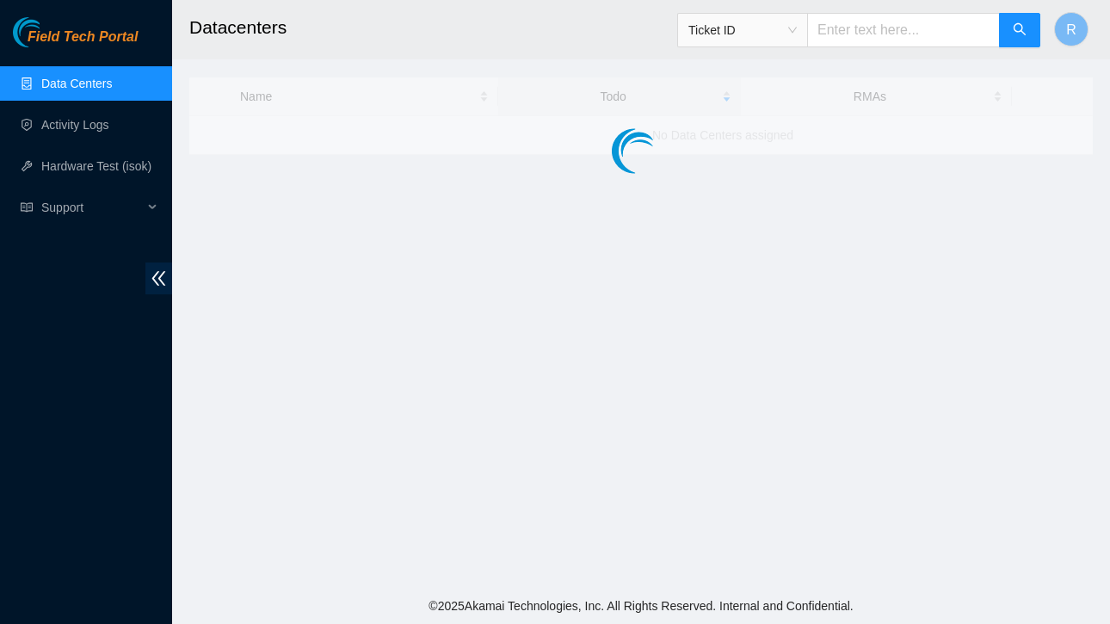 This screenshot has height=624, width=1110. I want to click on a: Hardware Test (isok), so click(96, 166).